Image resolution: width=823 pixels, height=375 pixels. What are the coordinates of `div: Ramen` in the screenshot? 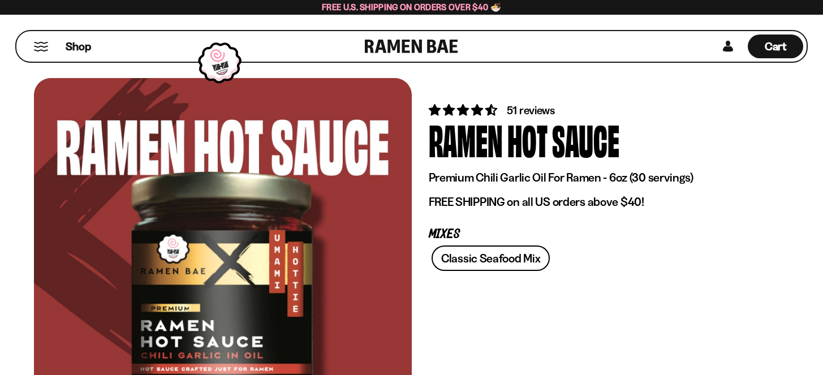 It's located at (465, 139).